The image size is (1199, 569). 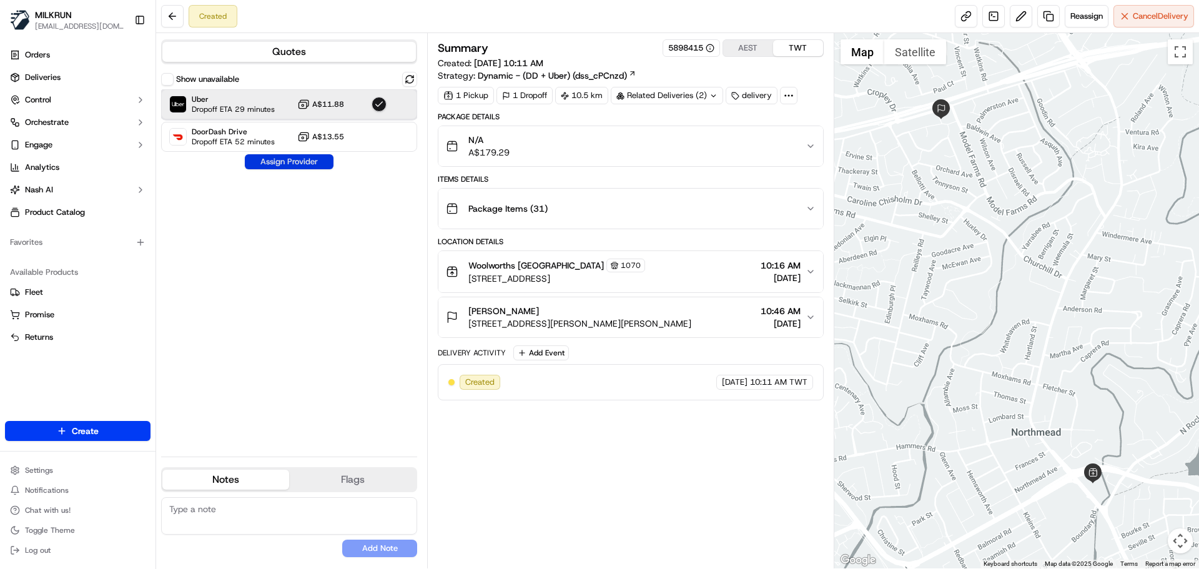 What do you see at coordinates (207, 79) in the screenshot?
I see `label: Show unavailable` at bounding box center [207, 79].